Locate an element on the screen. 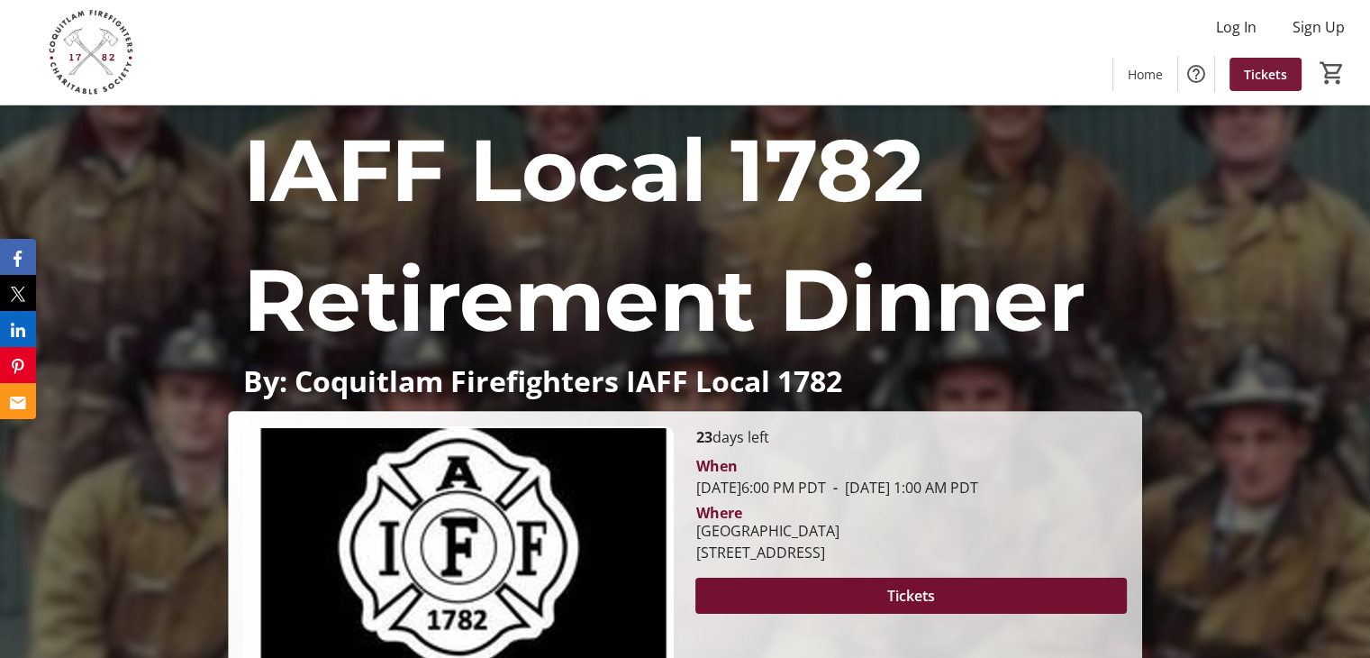  div: Where is located at coordinates (718, 513).